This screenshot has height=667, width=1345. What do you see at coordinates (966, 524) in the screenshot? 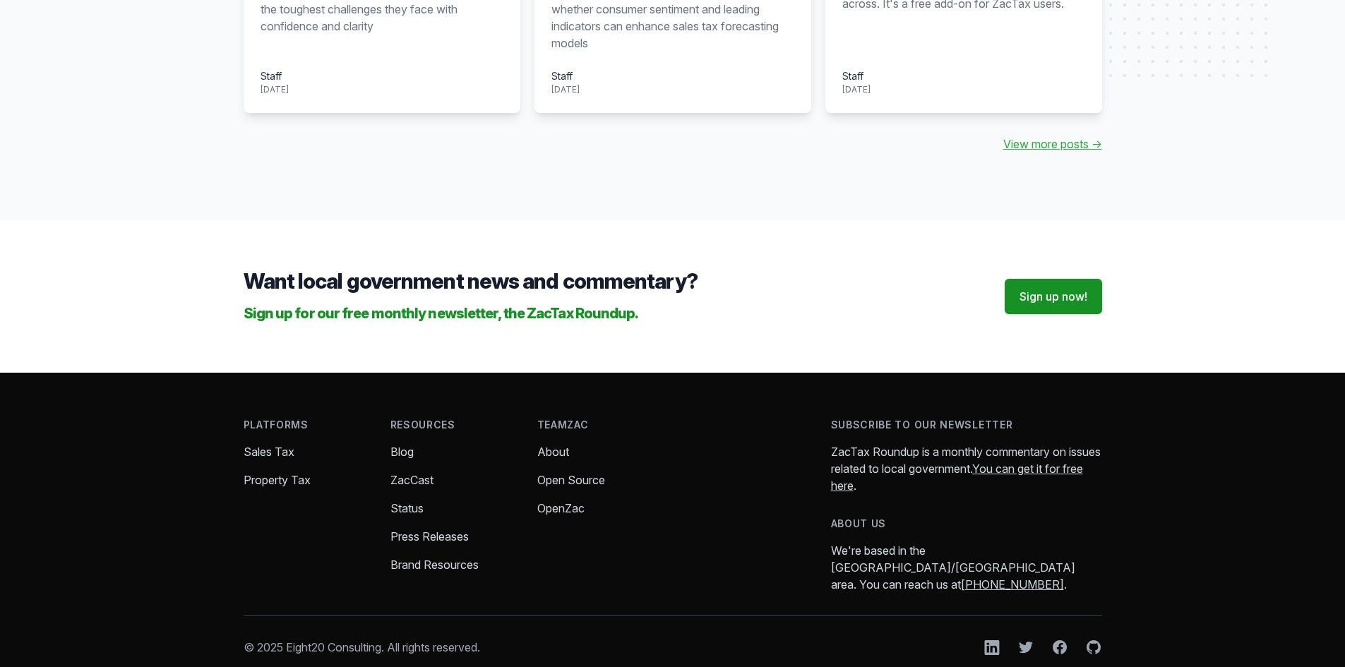
I see `h4: About us` at bounding box center [966, 524].